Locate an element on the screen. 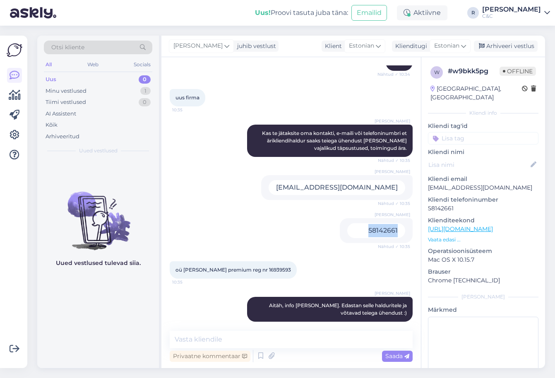 The height and width of the screenshot is (378, 555). span: Otsi kliente is located at coordinates (68, 47).